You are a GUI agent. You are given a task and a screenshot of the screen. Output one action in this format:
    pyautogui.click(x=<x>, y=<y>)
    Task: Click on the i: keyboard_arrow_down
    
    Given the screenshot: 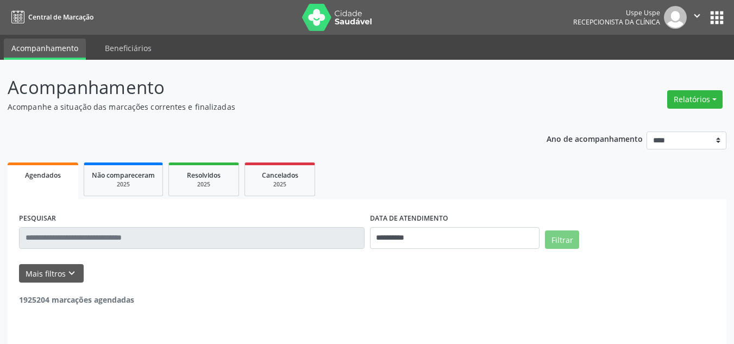 What is the action you would take?
    pyautogui.click(x=72, y=273)
    